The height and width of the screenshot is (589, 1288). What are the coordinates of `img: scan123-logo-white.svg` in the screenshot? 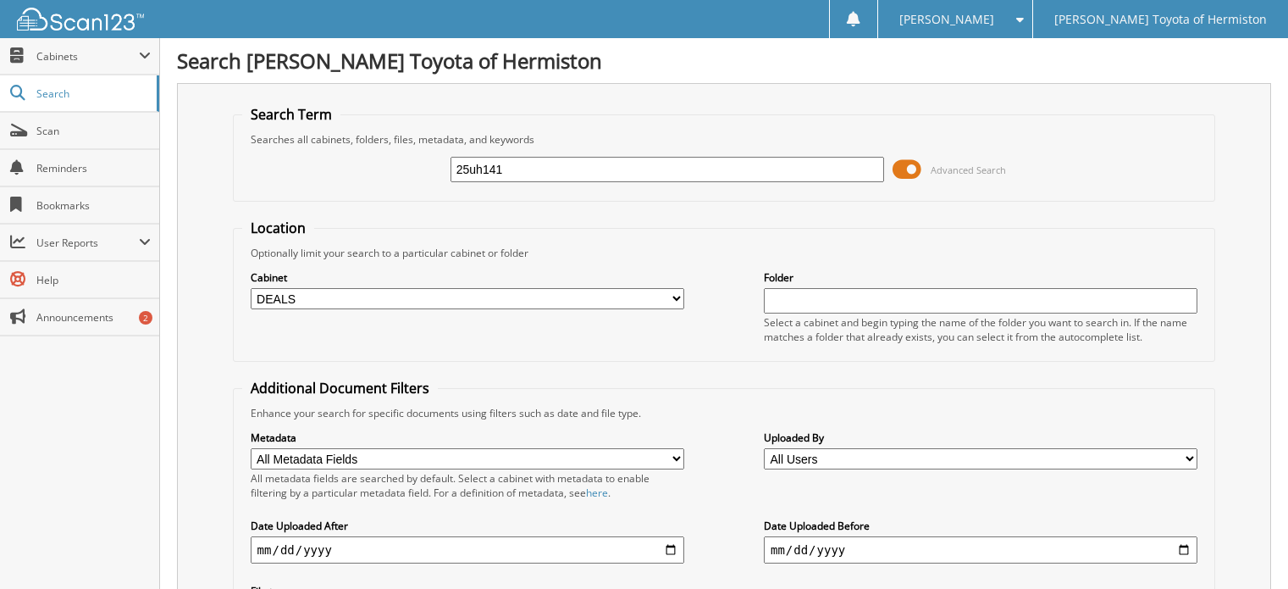 It's located at (80, 19).